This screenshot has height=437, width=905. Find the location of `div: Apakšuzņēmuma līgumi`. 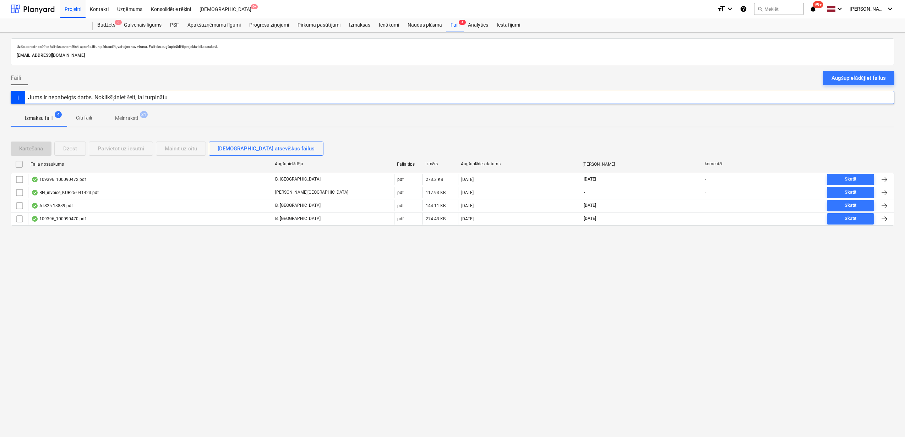

div: Apakšuzņēmuma līgumi is located at coordinates (214, 25).